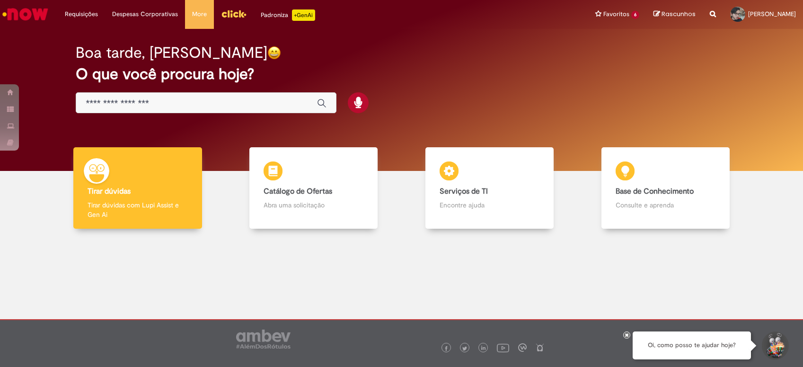  What do you see at coordinates (303, 15) in the screenshot?
I see `p: +GenAi` at bounding box center [303, 15].